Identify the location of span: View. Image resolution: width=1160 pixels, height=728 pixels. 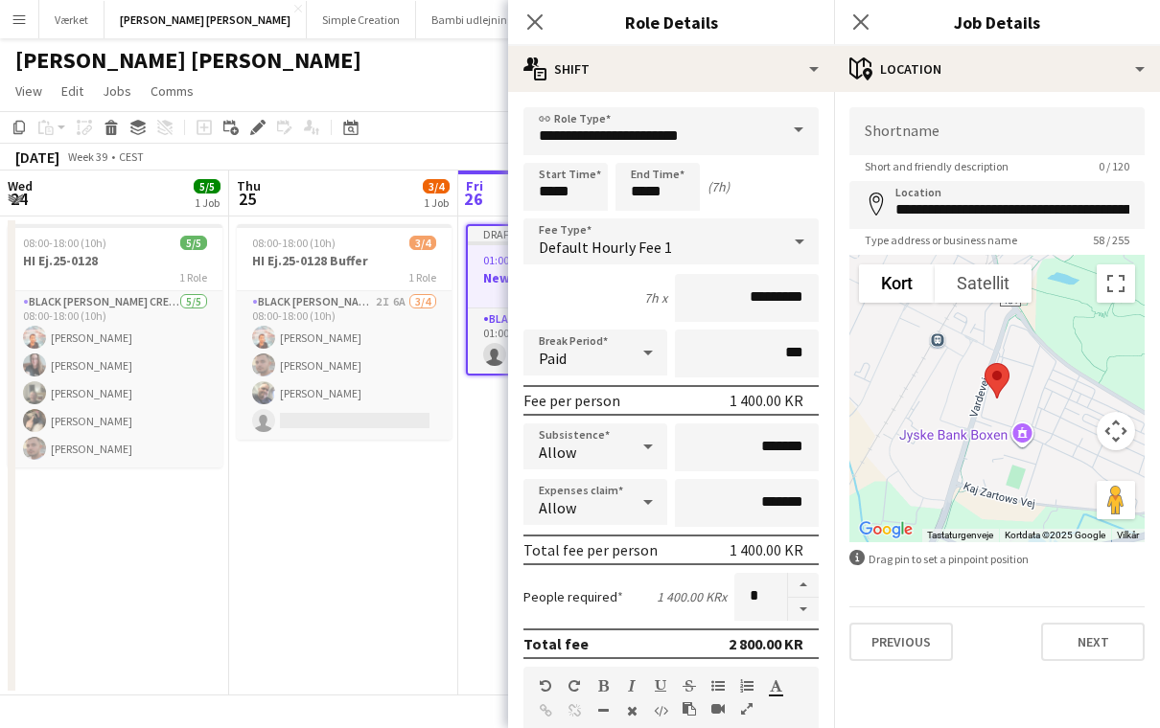
(29, 91).